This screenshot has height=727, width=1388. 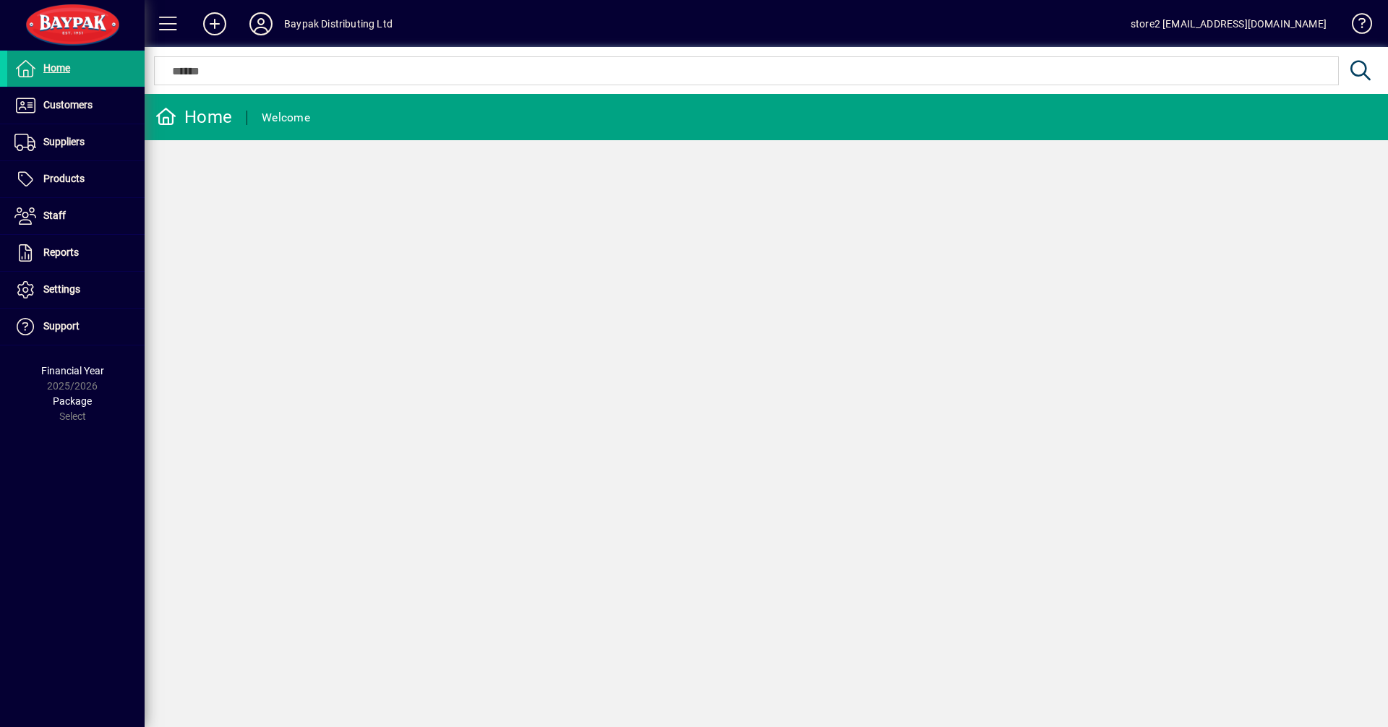 What do you see at coordinates (61, 326) in the screenshot?
I see `span: Support` at bounding box center [61, 326].